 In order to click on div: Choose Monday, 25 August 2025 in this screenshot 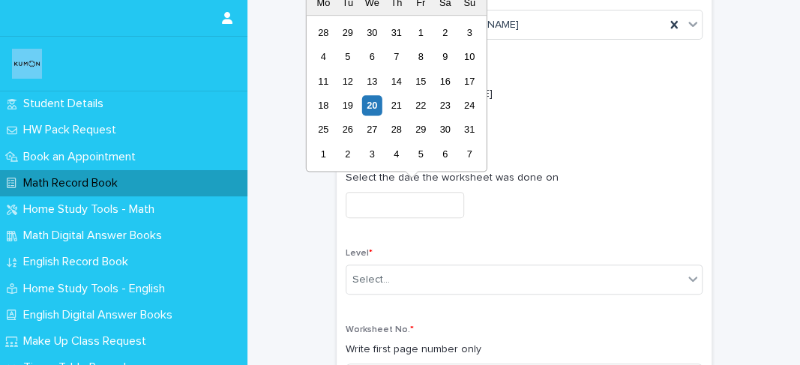, I will do `click(323, 130)`.